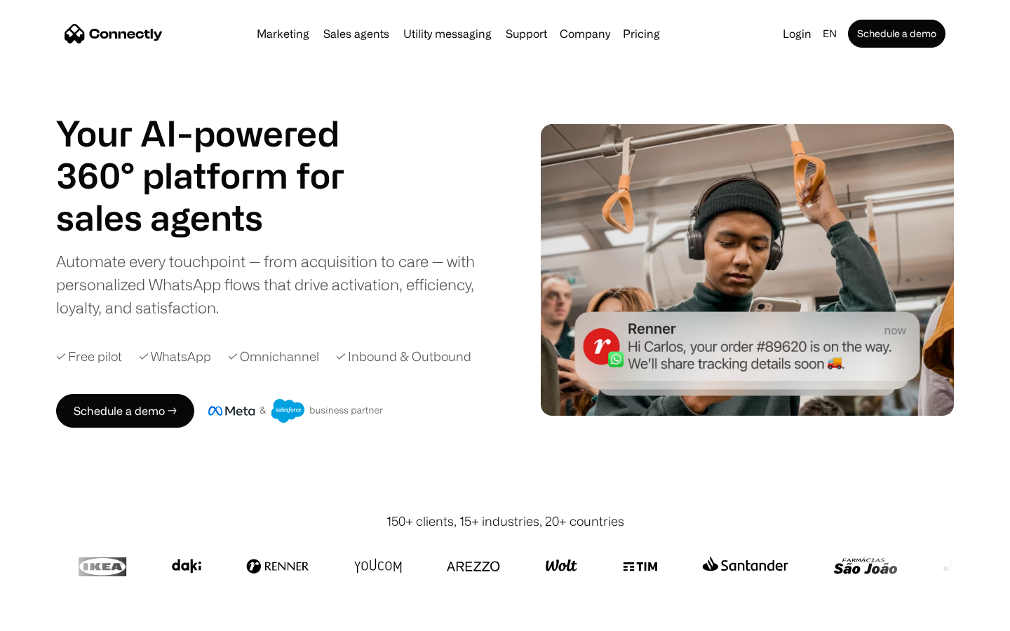 The height and width of the screenshot is (631, 1010). I want to click on div: ✓ Inbound & Outbound, so click(403, 356).